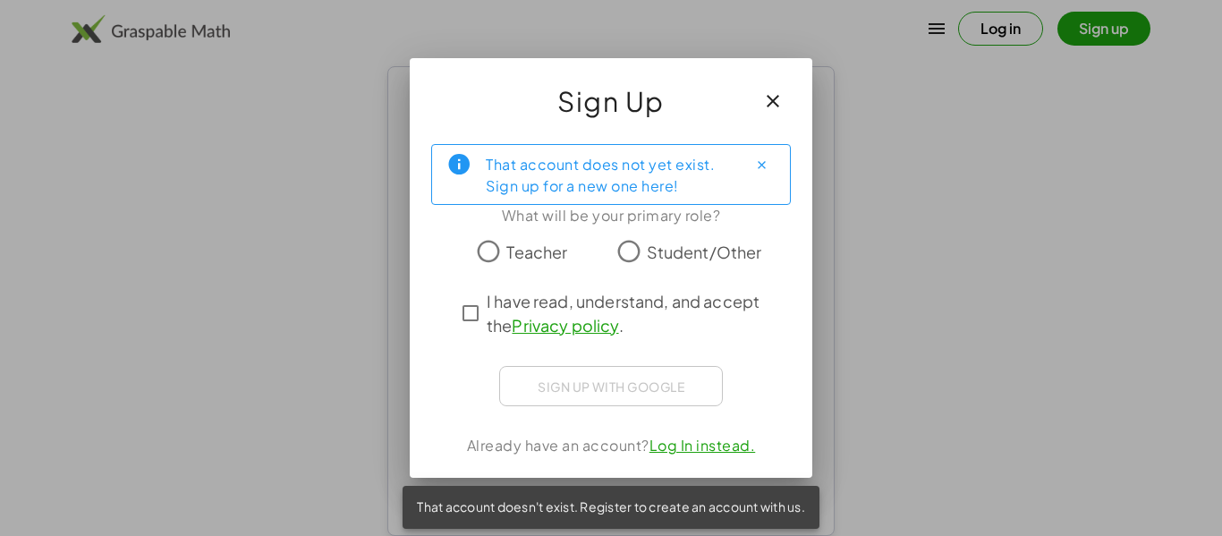 This screenshot has width=1222, height=536. Describe the element at coordinates (611, 216) in the screenshot. I see `div: What will be your primary role?` at that location.